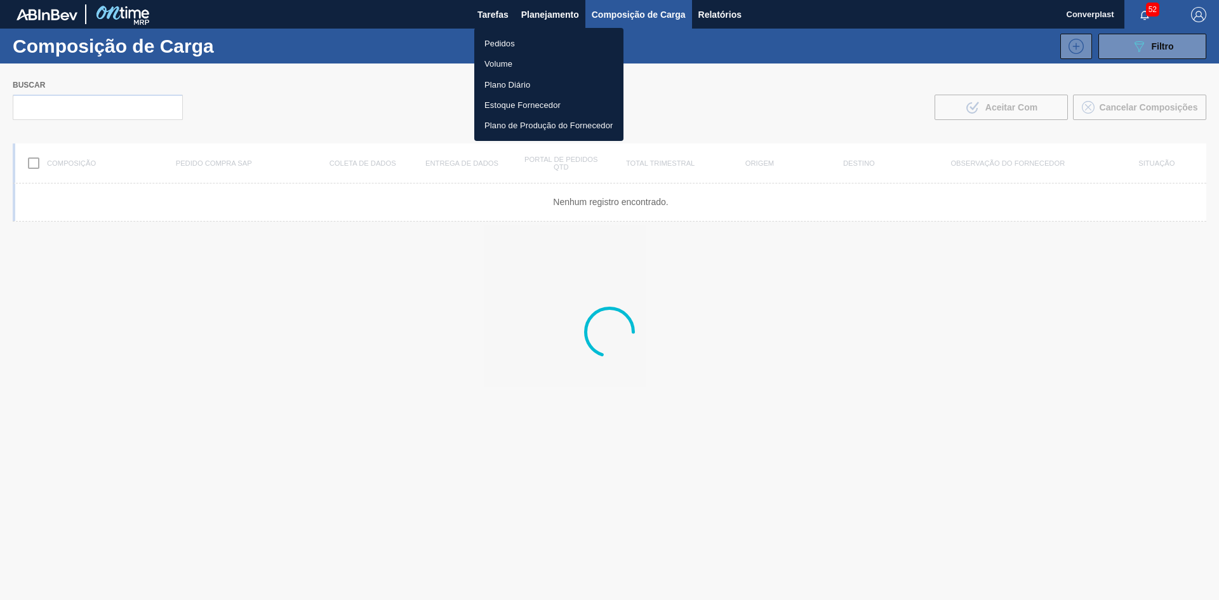  Describe the element at coordinates (549, 64) in the screenshot. I see `a: Volume` at that location.